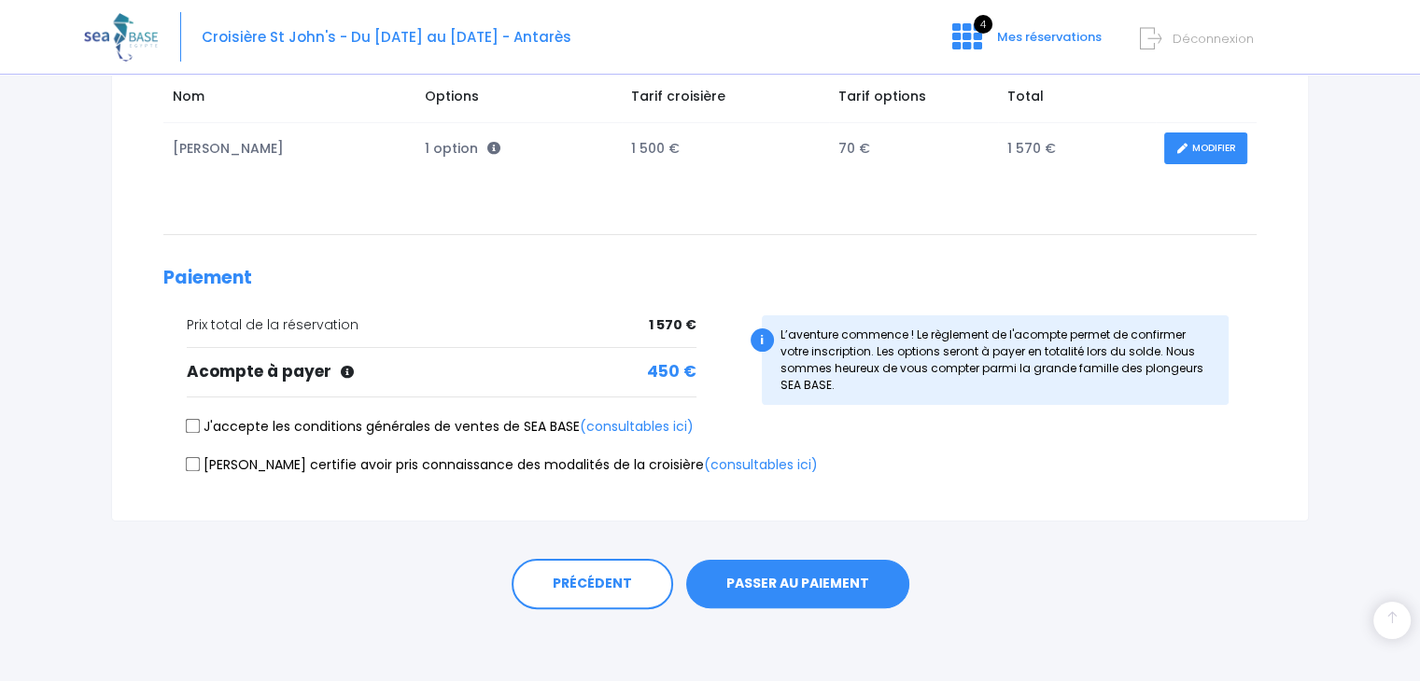 This screenshot has width=1420, height=681. What do you see at coordinates (913, 148) in the screenshot?
I see `td: 70 €` at bounding box center [913, 148].